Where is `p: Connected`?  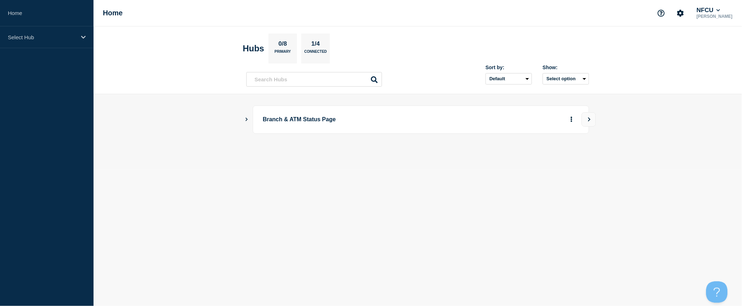 p: Connected is located at coordinates (315, 53).